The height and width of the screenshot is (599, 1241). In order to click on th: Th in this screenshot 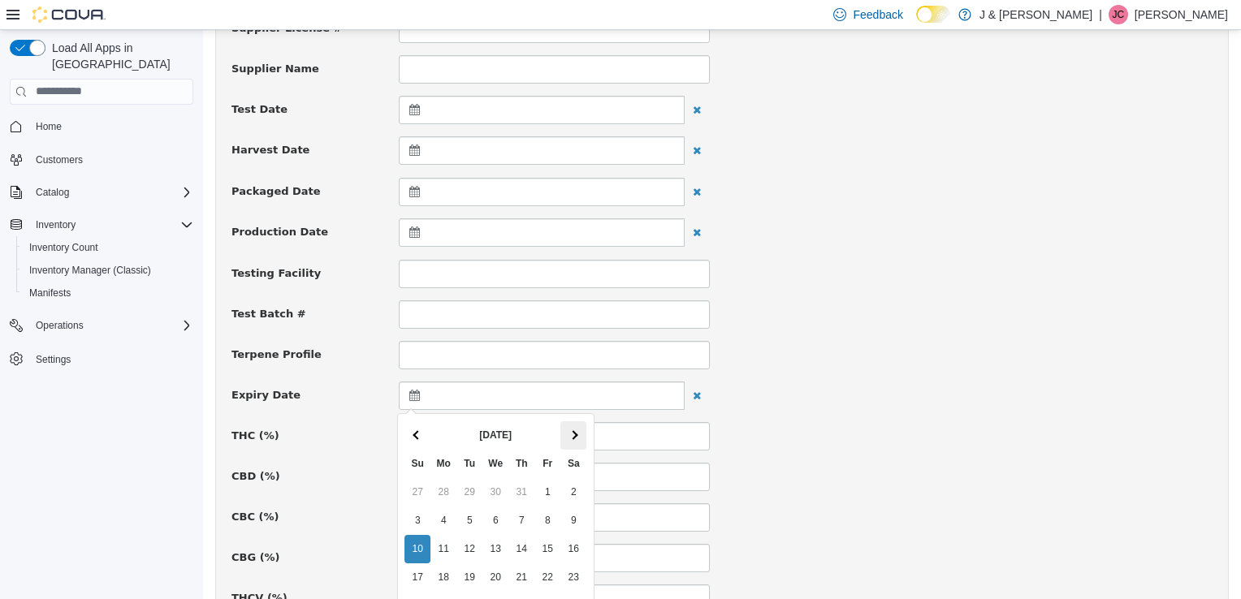, I will do `click(318, 434)`.